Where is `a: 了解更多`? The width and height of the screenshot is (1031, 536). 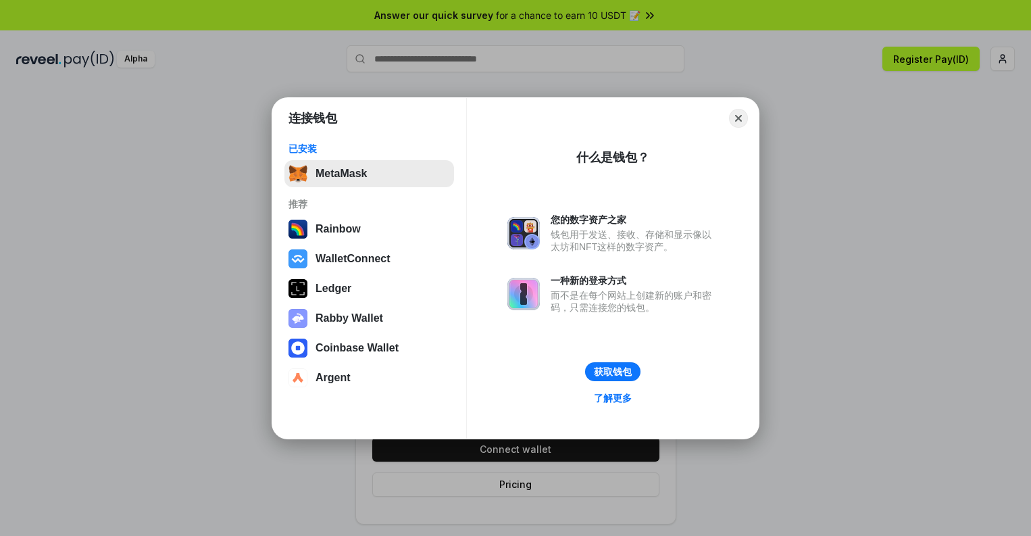
a: 了解更多 is located at coordinates (613, 398).